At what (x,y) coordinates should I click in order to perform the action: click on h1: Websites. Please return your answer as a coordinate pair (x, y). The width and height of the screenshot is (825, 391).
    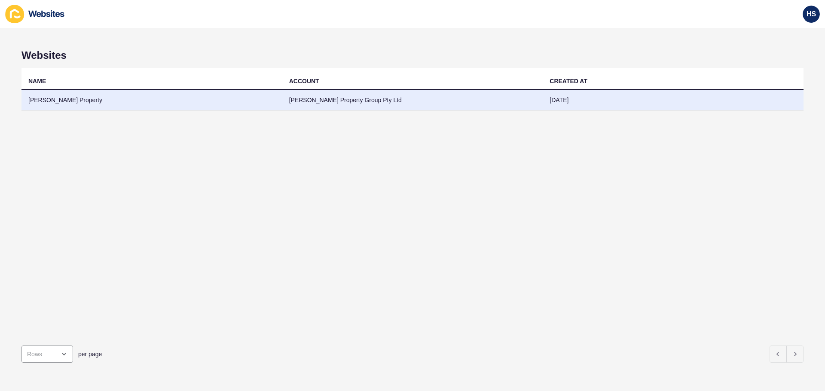
    Looking at the image, I should click on (413, 55).